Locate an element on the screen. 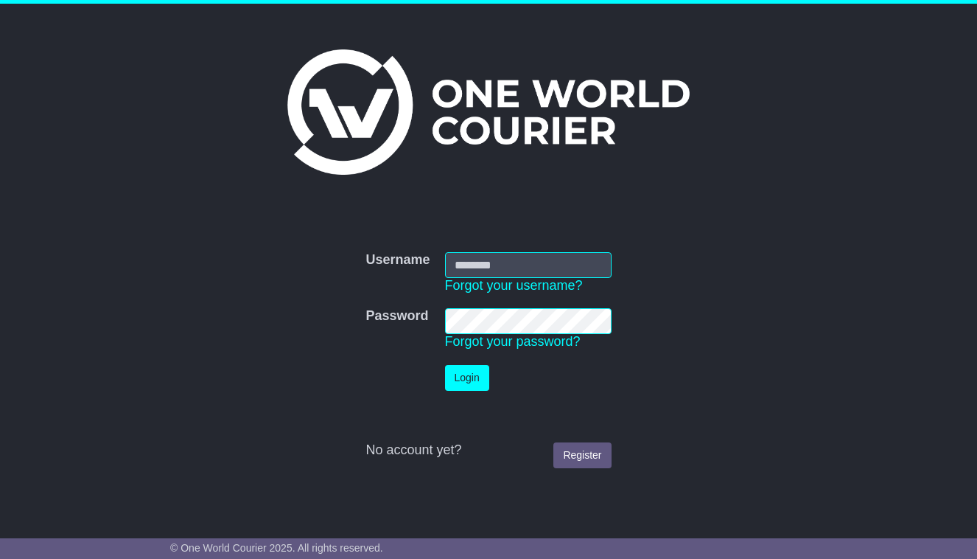 The height and width of the screenshot is (559, 977). a: Forgot your password? is located at coordinates (513, 341).